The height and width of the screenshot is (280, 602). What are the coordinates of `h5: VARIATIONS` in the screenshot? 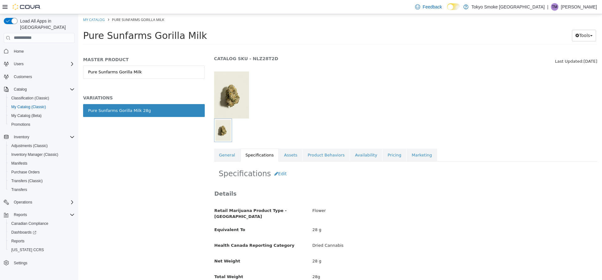 It's located at (66, 84).